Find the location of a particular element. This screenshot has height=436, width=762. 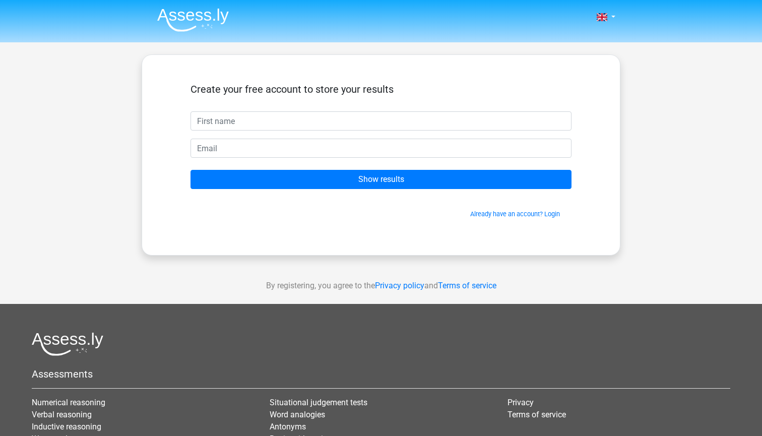

a: Word analogies is located at coordinates (297, 414).